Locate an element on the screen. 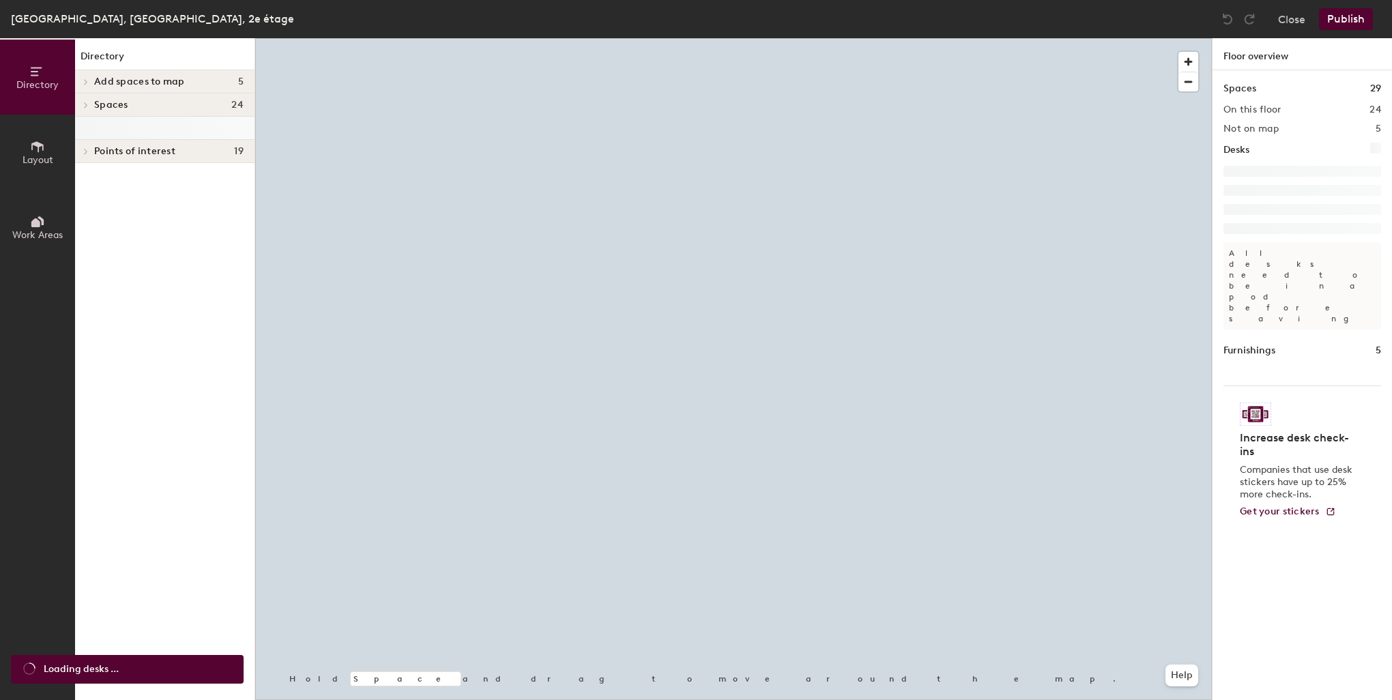 This screenshot has height=700, width=1392. span: Add spaces to map is located at coordinates (139, 82).